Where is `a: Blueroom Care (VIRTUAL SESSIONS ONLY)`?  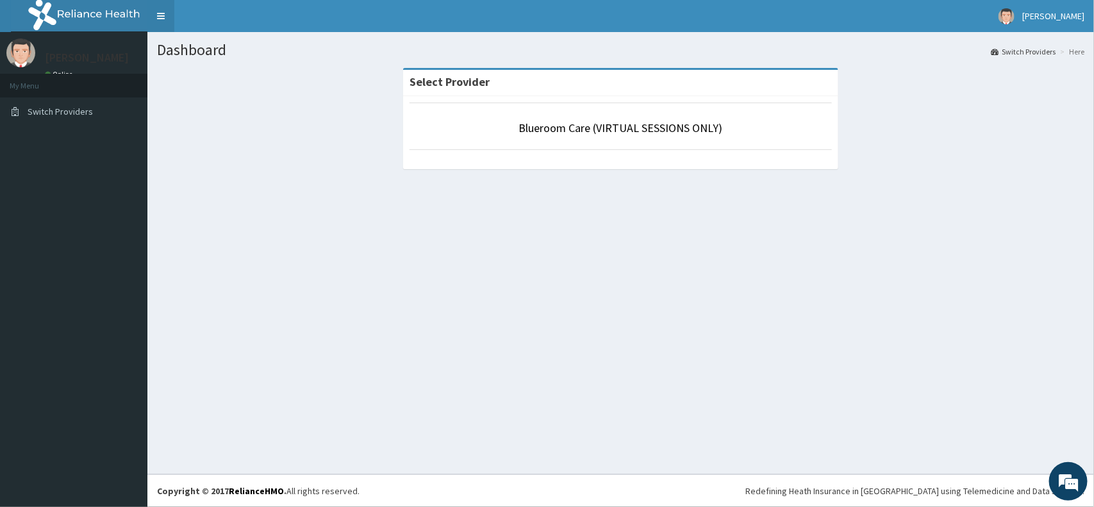 a: Blueroom Care (VIRTUAL SESSIONS ONLY) is located at coordinates (621, 127).